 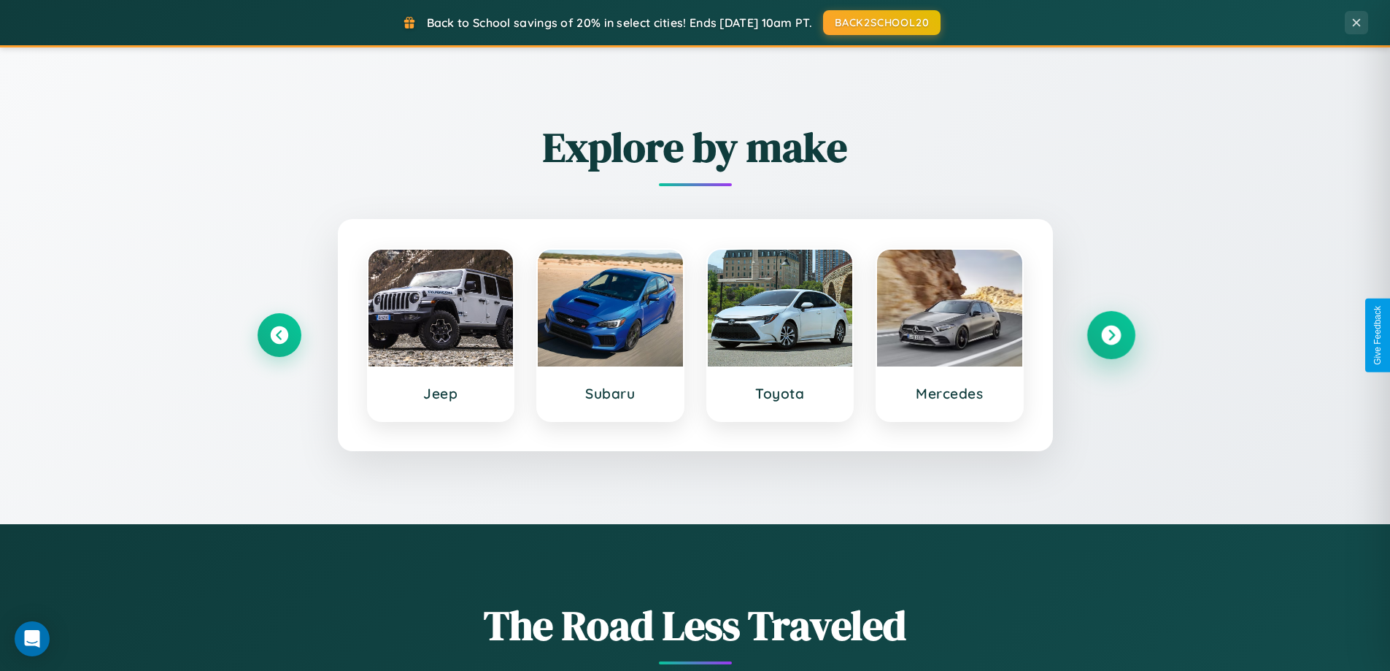 What do you see at coordinates (696, 625) in the screenshot?
I see `h1: The Road Less Traveled` at bounding box center [696, 625].